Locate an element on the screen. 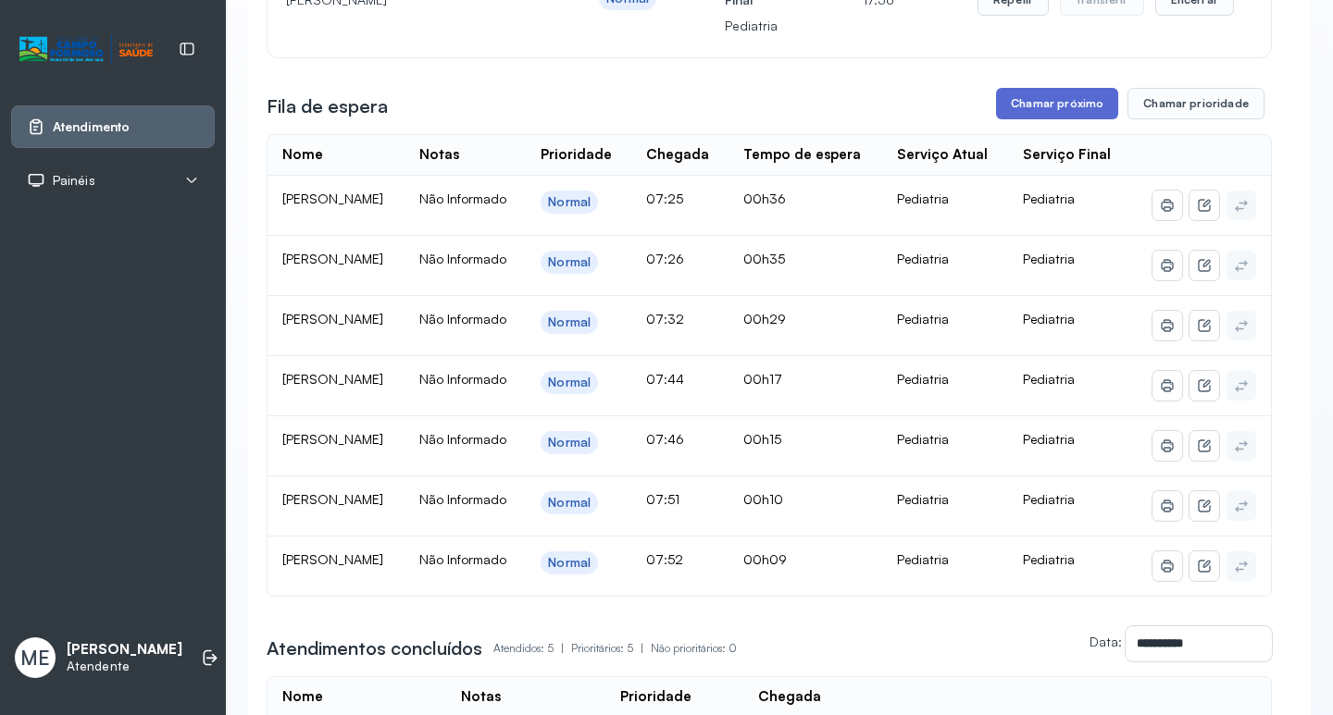 This screenshot has width=1333, height=715. span: 00h35 is located at coordinates (764, 258).